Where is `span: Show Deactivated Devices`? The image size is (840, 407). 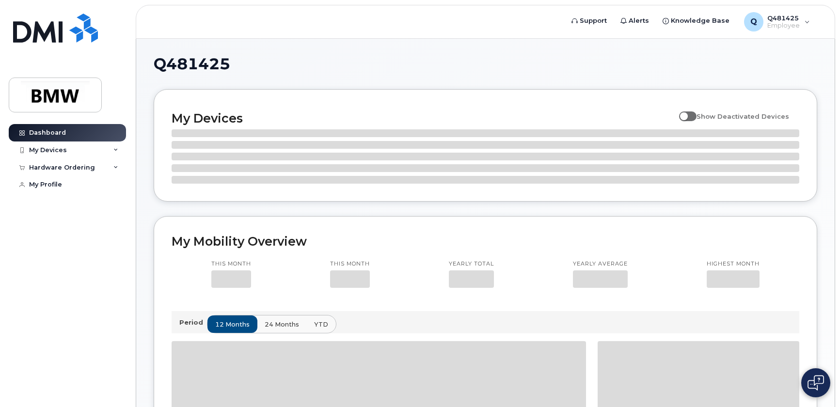
span: Show Deactivated Devices is located at coordinates (743, 116).